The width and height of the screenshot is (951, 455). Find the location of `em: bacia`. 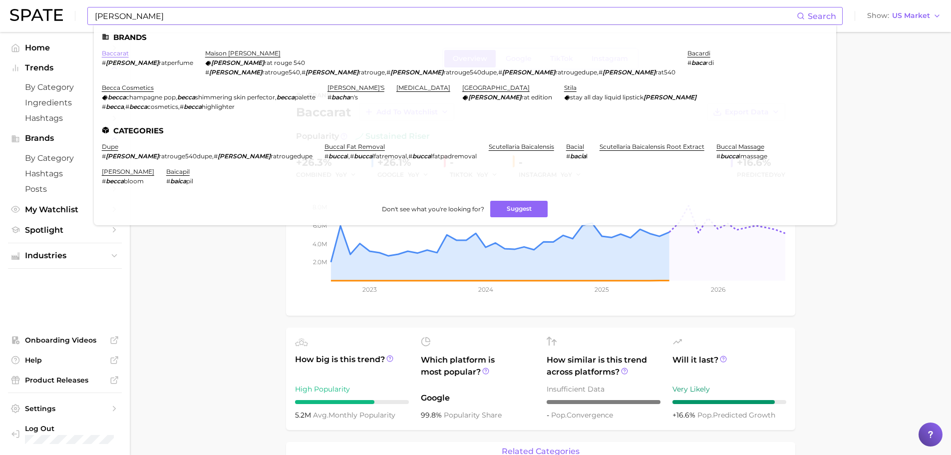

em: bacia is located at coordinates (578, 156).